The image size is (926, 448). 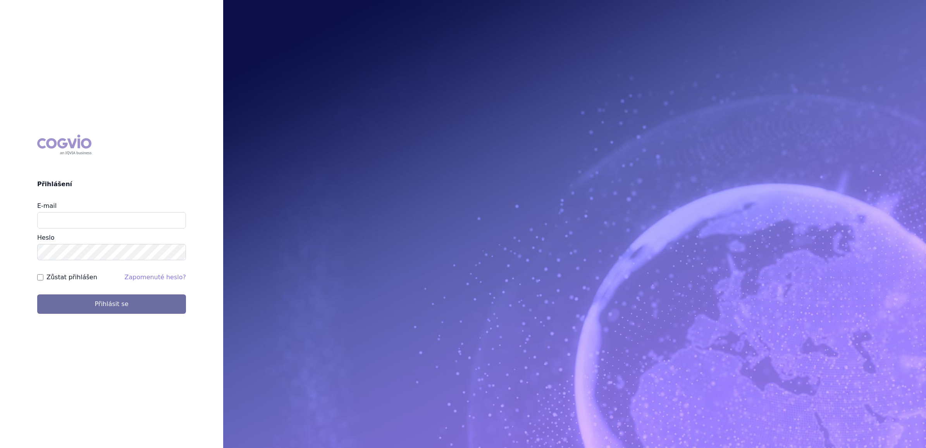 I want to click on label: Zůstat přihlášen, so click(x=72, y=277).